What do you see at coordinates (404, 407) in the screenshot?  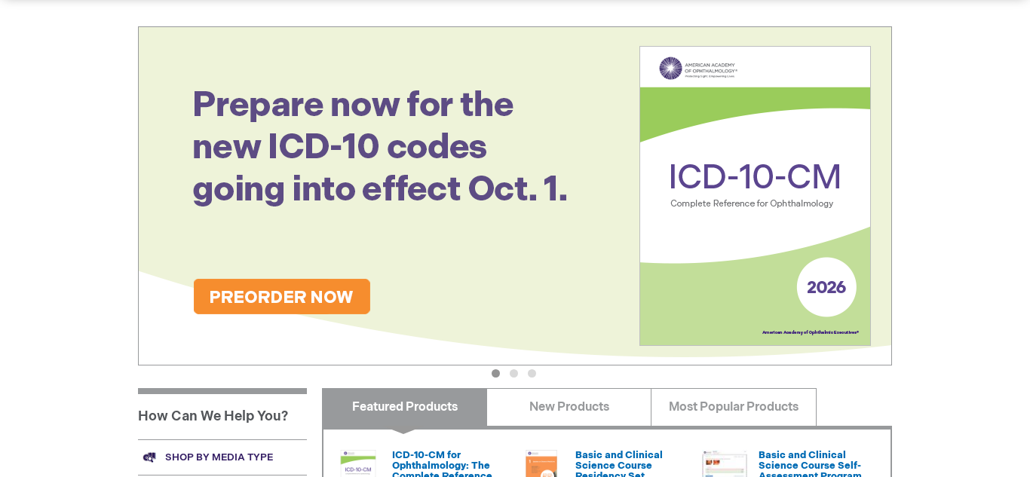 I see `a: Featured Products` at bounding box center [404, 407].